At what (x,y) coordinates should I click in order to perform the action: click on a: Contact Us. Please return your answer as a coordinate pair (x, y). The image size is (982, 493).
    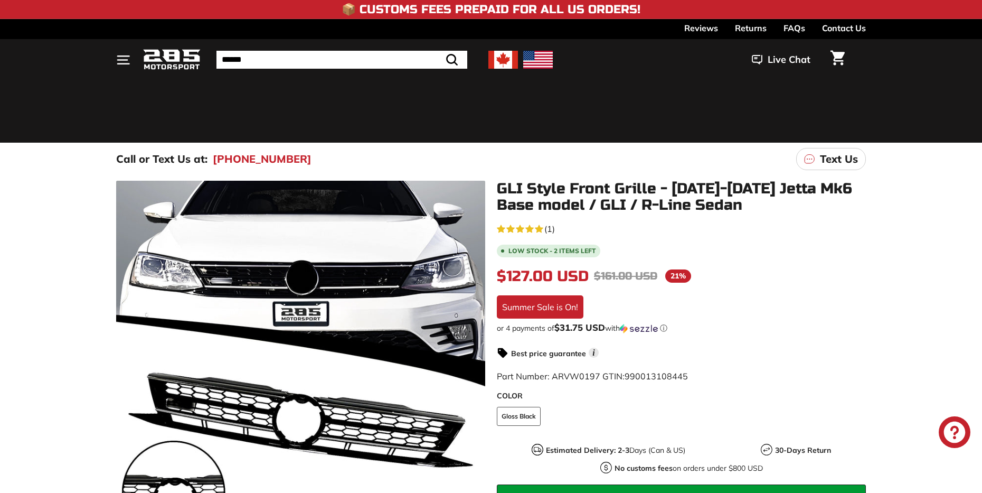
    Looking at the image, I should click on (844, 28).